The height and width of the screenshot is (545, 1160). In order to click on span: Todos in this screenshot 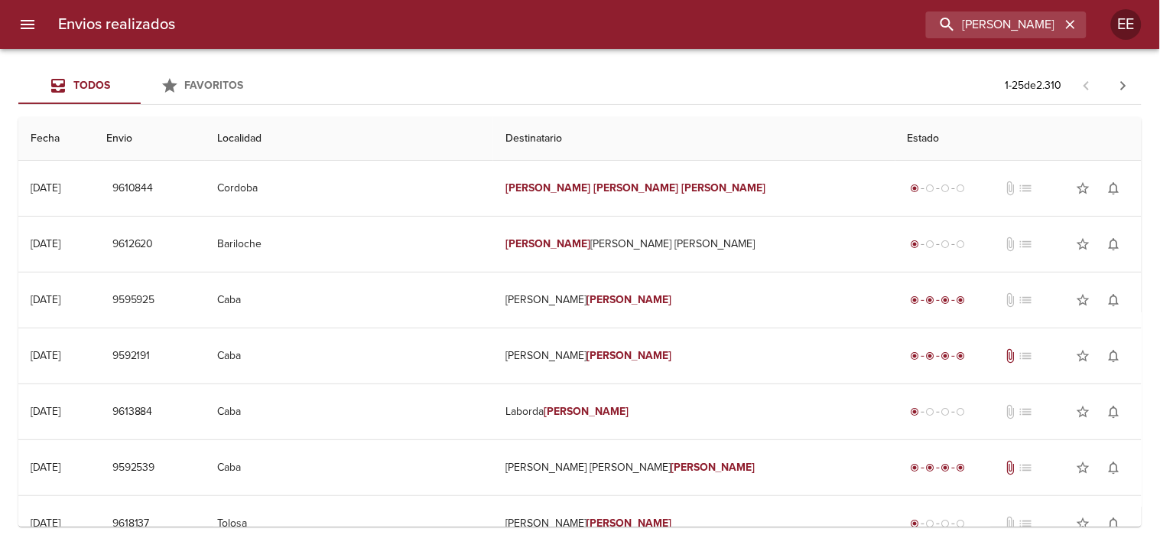, I will do `click(92, 85)`.